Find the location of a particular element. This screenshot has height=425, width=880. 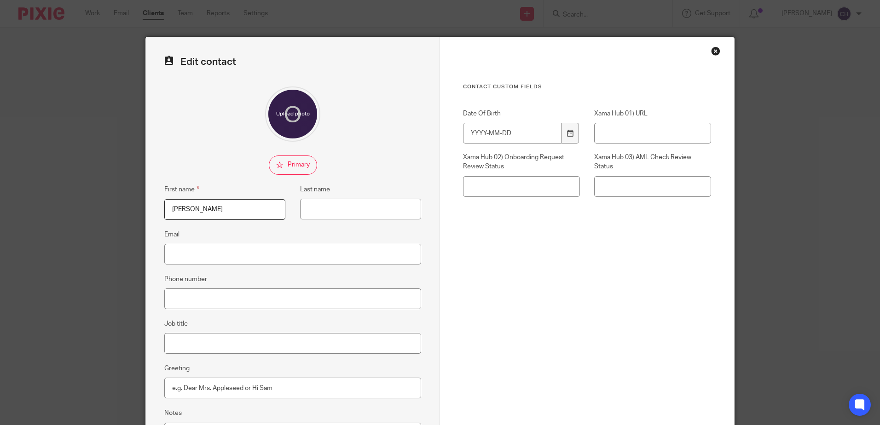

div: Close this dialog window is located at coordinates (715, 51).